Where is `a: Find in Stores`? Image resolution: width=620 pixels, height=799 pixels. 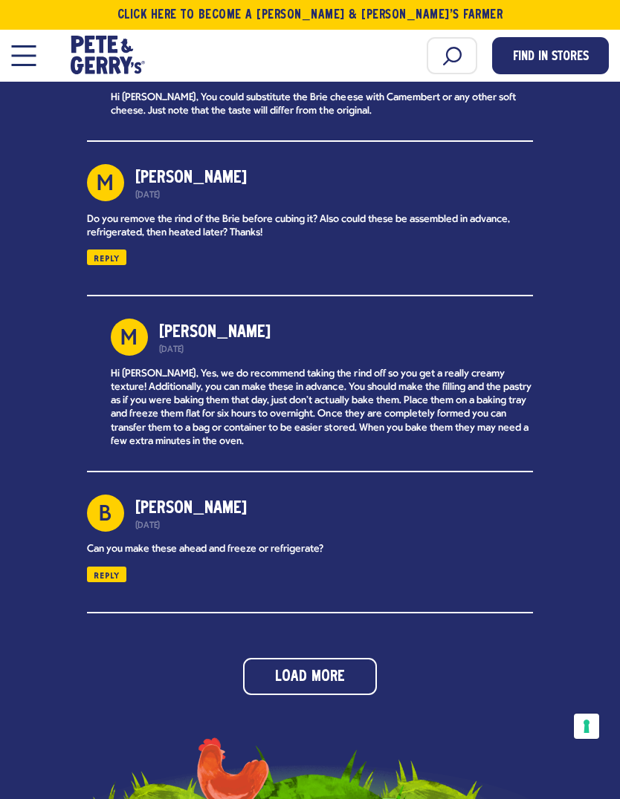 a: Find in Stores is located at coordinates (550, 56).